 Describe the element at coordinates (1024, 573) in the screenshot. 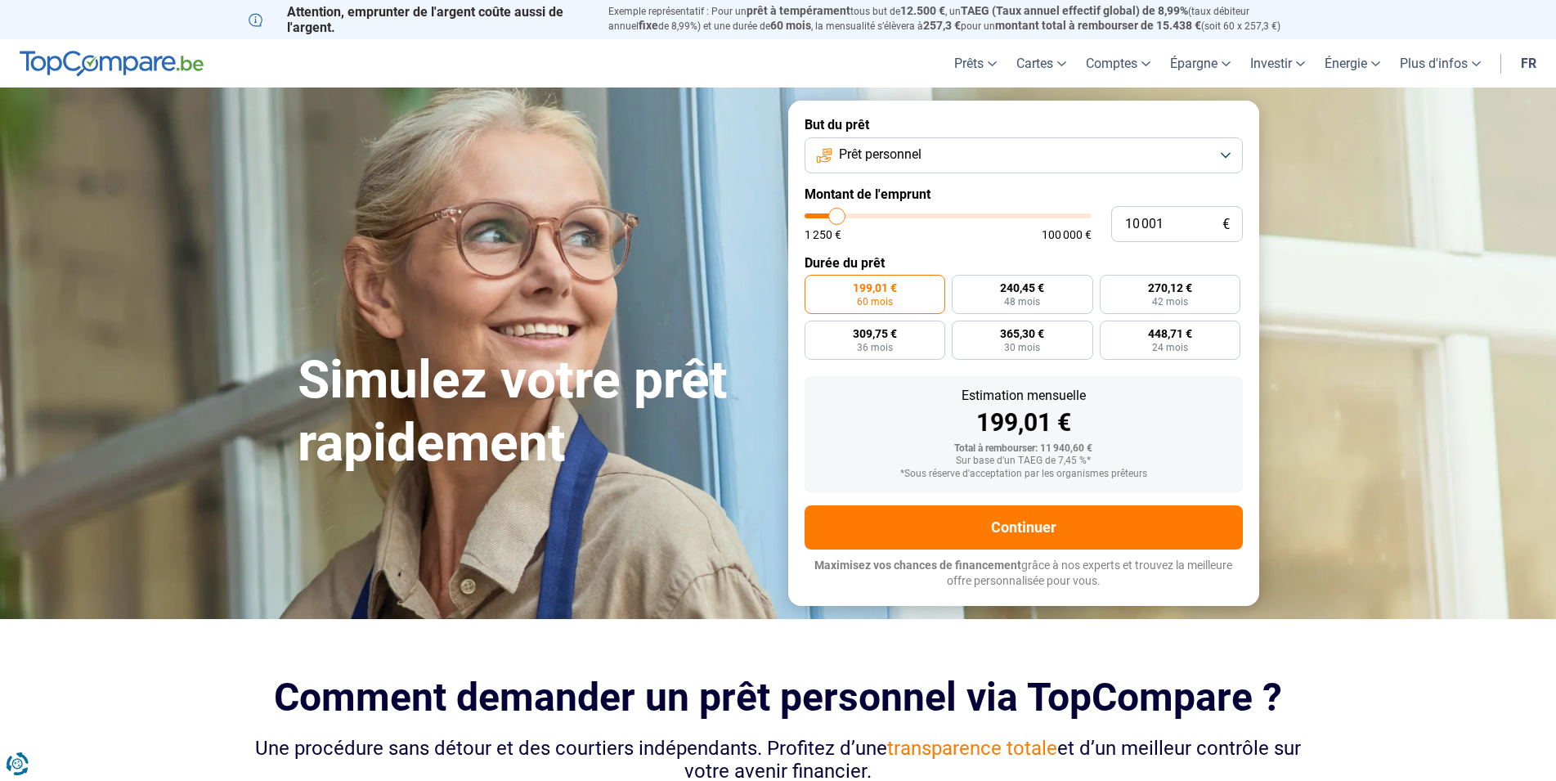

I see `p: grâce à nos experts et trouvez la meilleure offre personnalisée pour vous.` at that location.